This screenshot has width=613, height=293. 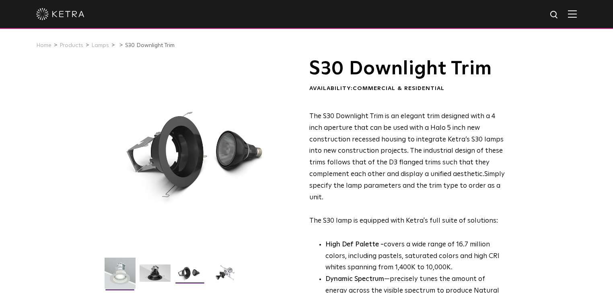 What do you see at coordinates (155, 276) in the screenshot?
I see `img: S30 Halo Downlight_Hero_Black_Gradient` at bounding box center [155, 276].